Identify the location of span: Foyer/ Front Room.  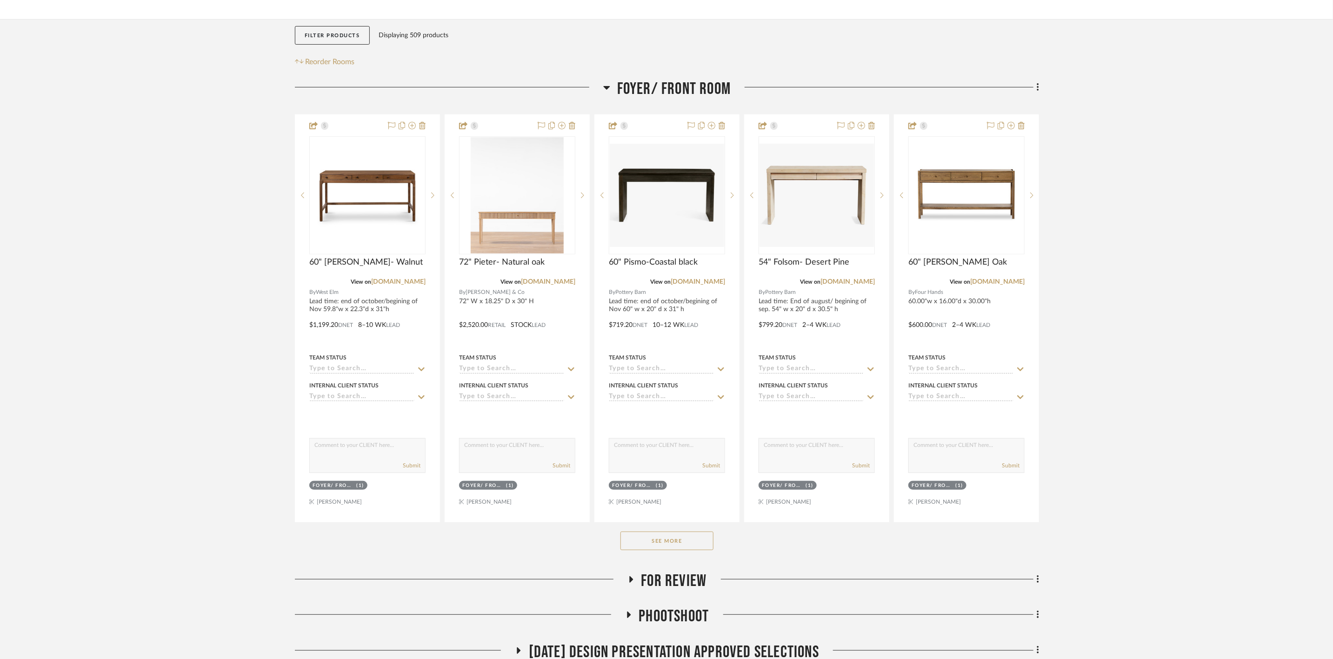
(674, 89).